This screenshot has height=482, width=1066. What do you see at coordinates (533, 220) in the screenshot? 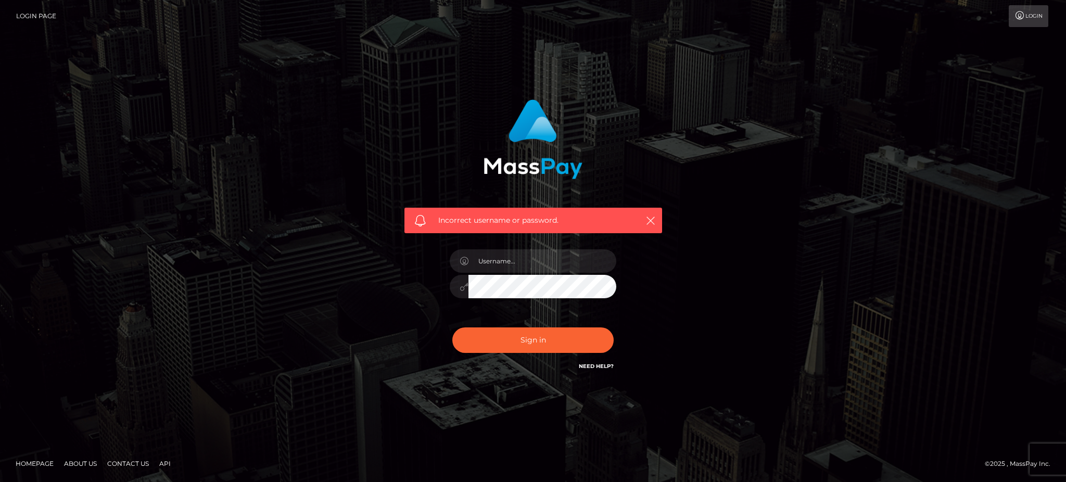
I see `span: Incorrect username or password.` at bounding box center [533, 220].